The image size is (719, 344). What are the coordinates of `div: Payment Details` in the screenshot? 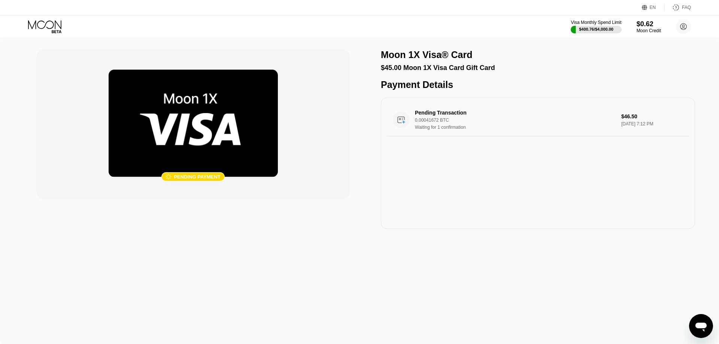 It's located at (538, 85).